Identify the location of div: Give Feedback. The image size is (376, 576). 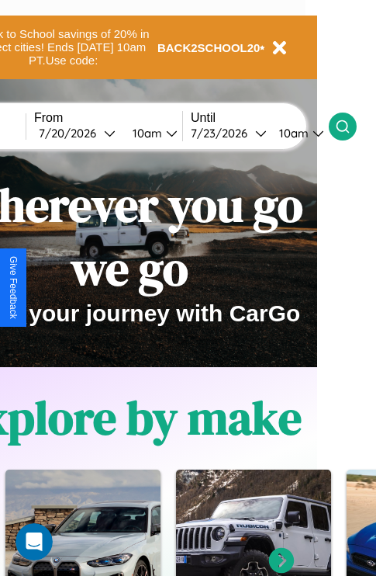
(13, 287).